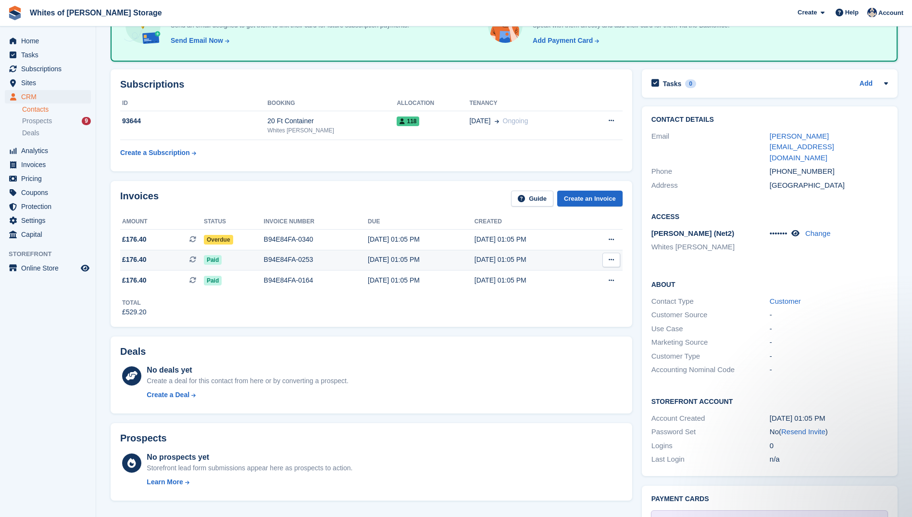 This screenshot has height=517, width=912. I want to click on div: Email, so click(711, 147).